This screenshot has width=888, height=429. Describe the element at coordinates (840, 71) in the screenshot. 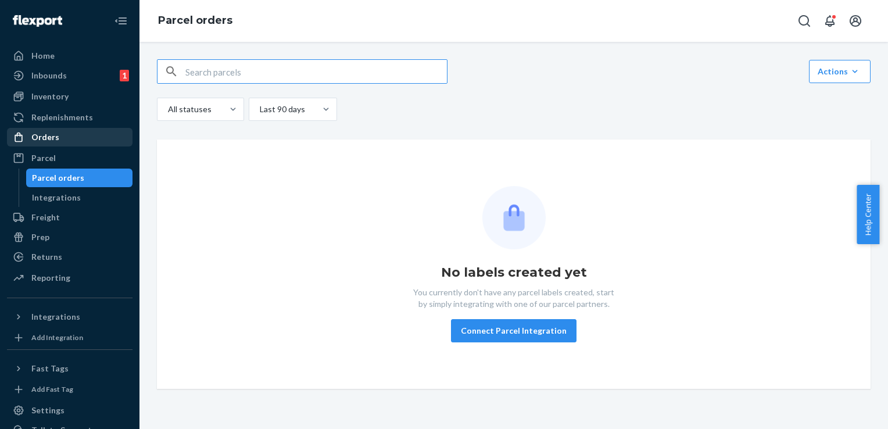

I see `button: Actions` at that location.